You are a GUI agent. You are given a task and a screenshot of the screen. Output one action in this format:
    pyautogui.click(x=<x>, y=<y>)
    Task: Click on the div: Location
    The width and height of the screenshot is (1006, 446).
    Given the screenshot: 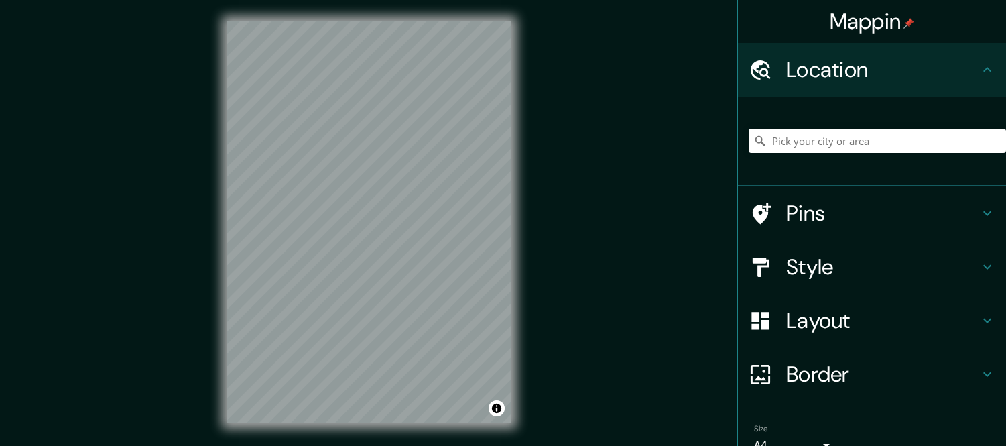 What is the action you would take?
    pyautogui.click(x=872, y=70)
    